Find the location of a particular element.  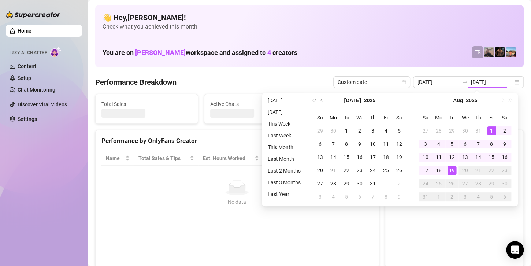

a: Setup is located at coordinates (24, 78).